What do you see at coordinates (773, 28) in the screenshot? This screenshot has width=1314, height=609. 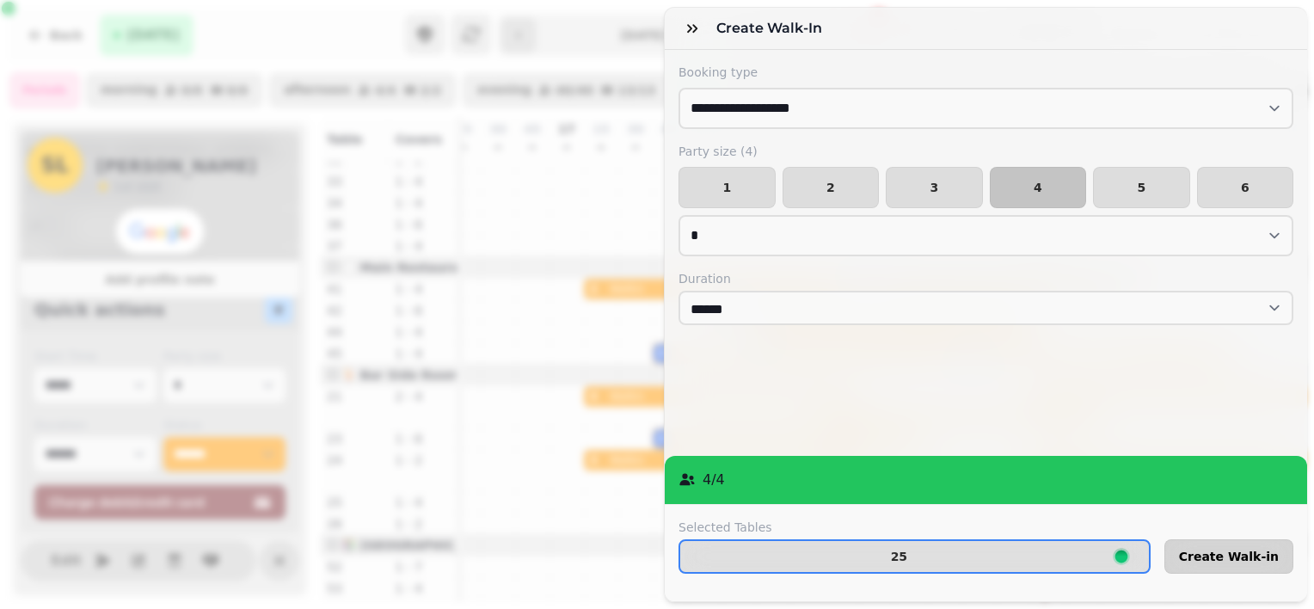 I see `h3: Create Walk-in` at bounding box center [773, 28].